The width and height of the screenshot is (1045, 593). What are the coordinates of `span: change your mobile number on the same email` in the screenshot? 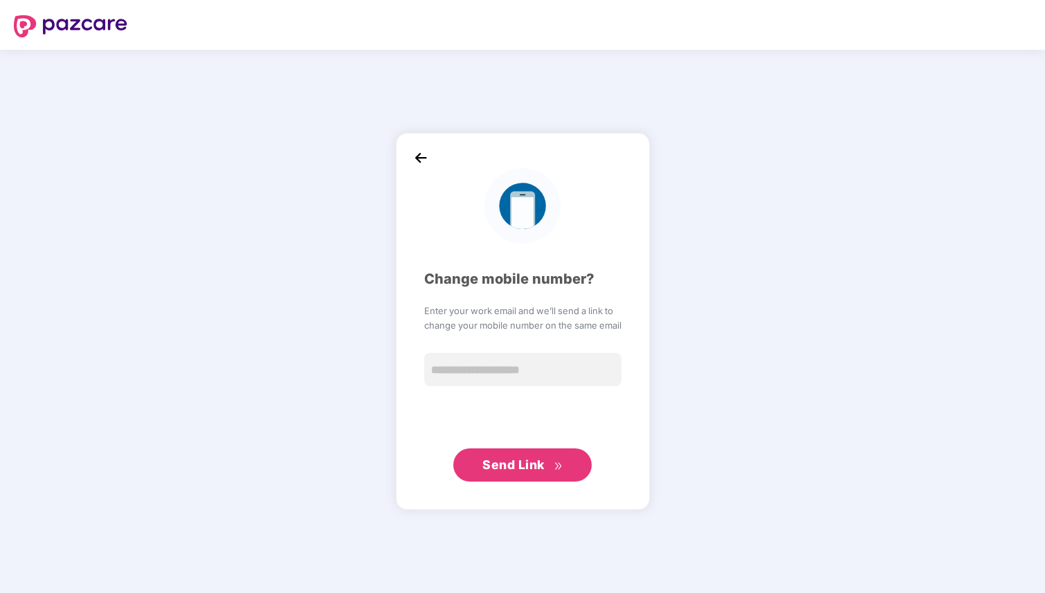 It's located at (522, 325).